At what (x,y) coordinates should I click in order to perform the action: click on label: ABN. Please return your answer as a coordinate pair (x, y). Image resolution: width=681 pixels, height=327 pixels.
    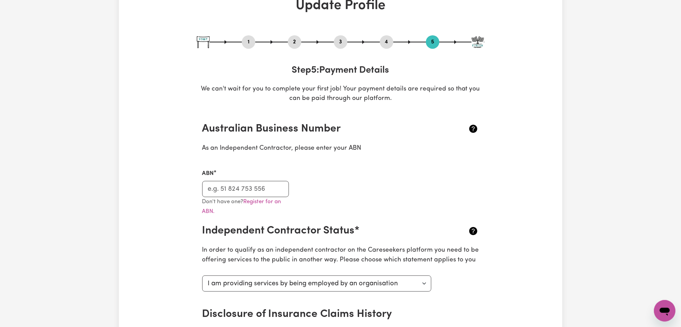
    Looking at the image, I should click on (208, 173).